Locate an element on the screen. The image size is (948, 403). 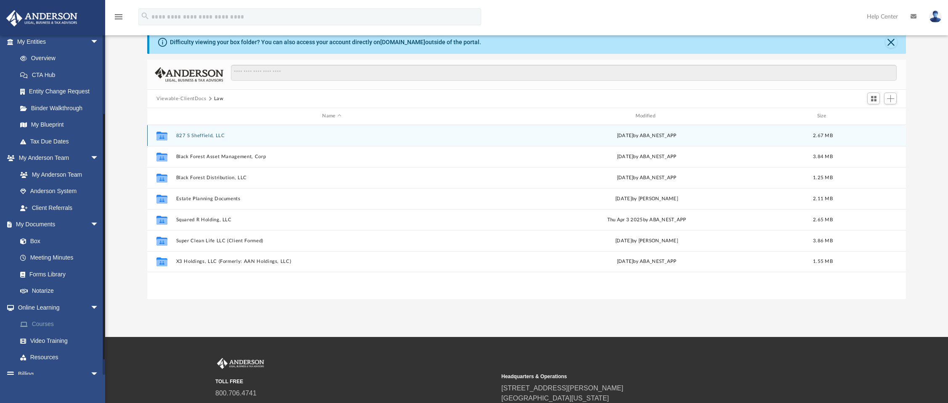
a: Entity Change Request is located at coordinates (61, 92).